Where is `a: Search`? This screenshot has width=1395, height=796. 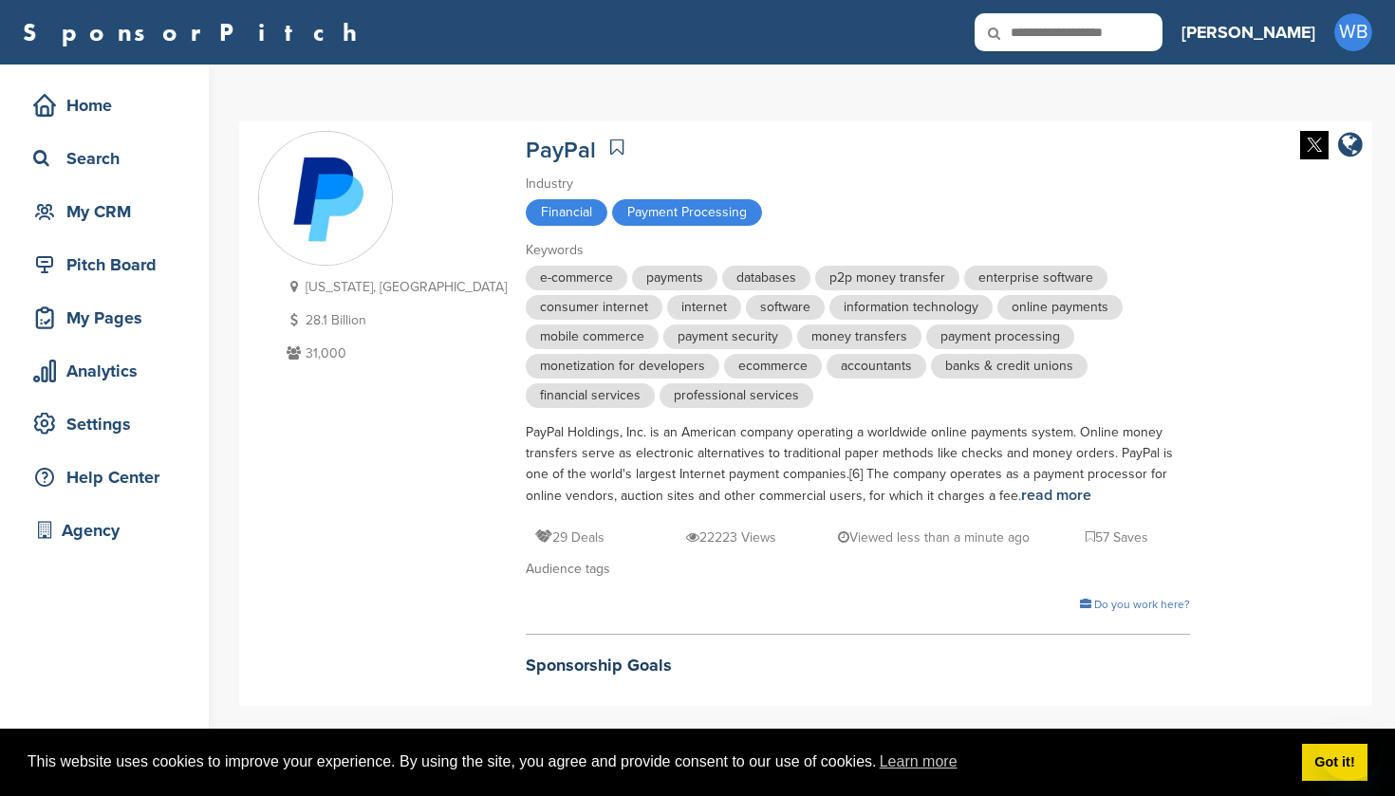
a: Search is located at coordinates (104, 158).